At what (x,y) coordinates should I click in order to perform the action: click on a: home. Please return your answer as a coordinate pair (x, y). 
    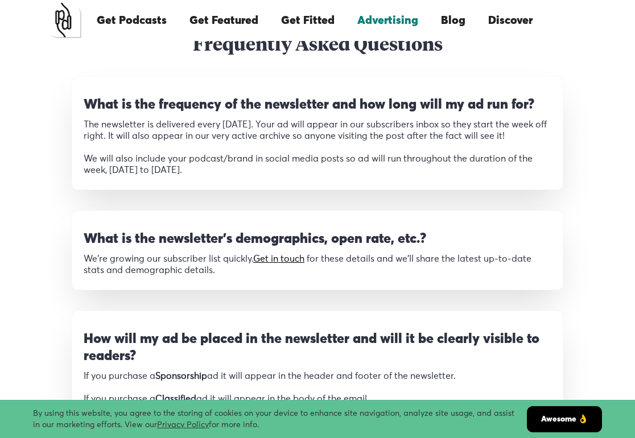
    Looking at the image, I should click on (64, 20).